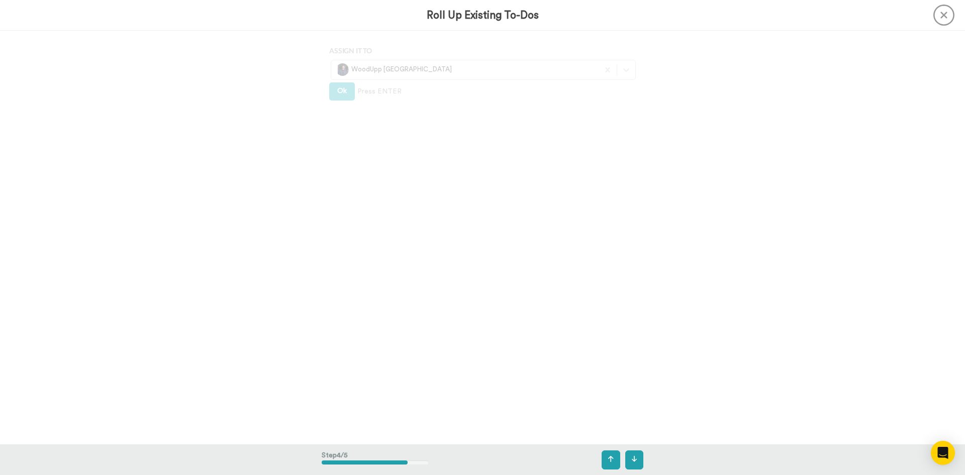  What do you see at coordinates (342, 91) in the screenshot?
I see `span: Ok` at bounding box center [342, 91].